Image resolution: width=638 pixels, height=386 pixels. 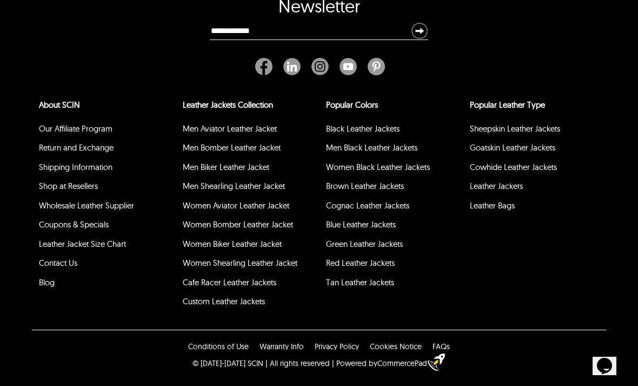 I want to click on a: Brown Leather Jackets, so click(x=365, y=185).